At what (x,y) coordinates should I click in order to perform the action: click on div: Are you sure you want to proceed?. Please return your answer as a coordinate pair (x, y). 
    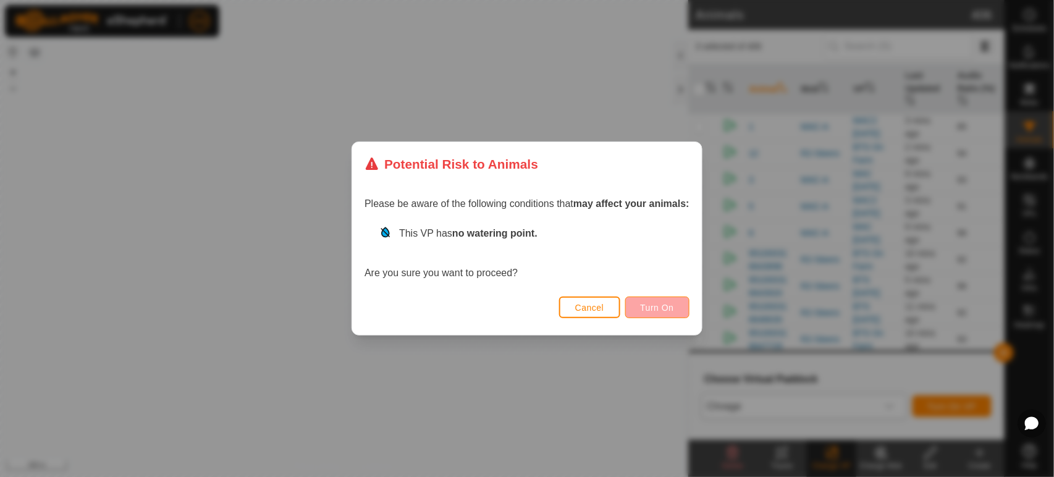
    Looking at the image, I should click on (527, 253).